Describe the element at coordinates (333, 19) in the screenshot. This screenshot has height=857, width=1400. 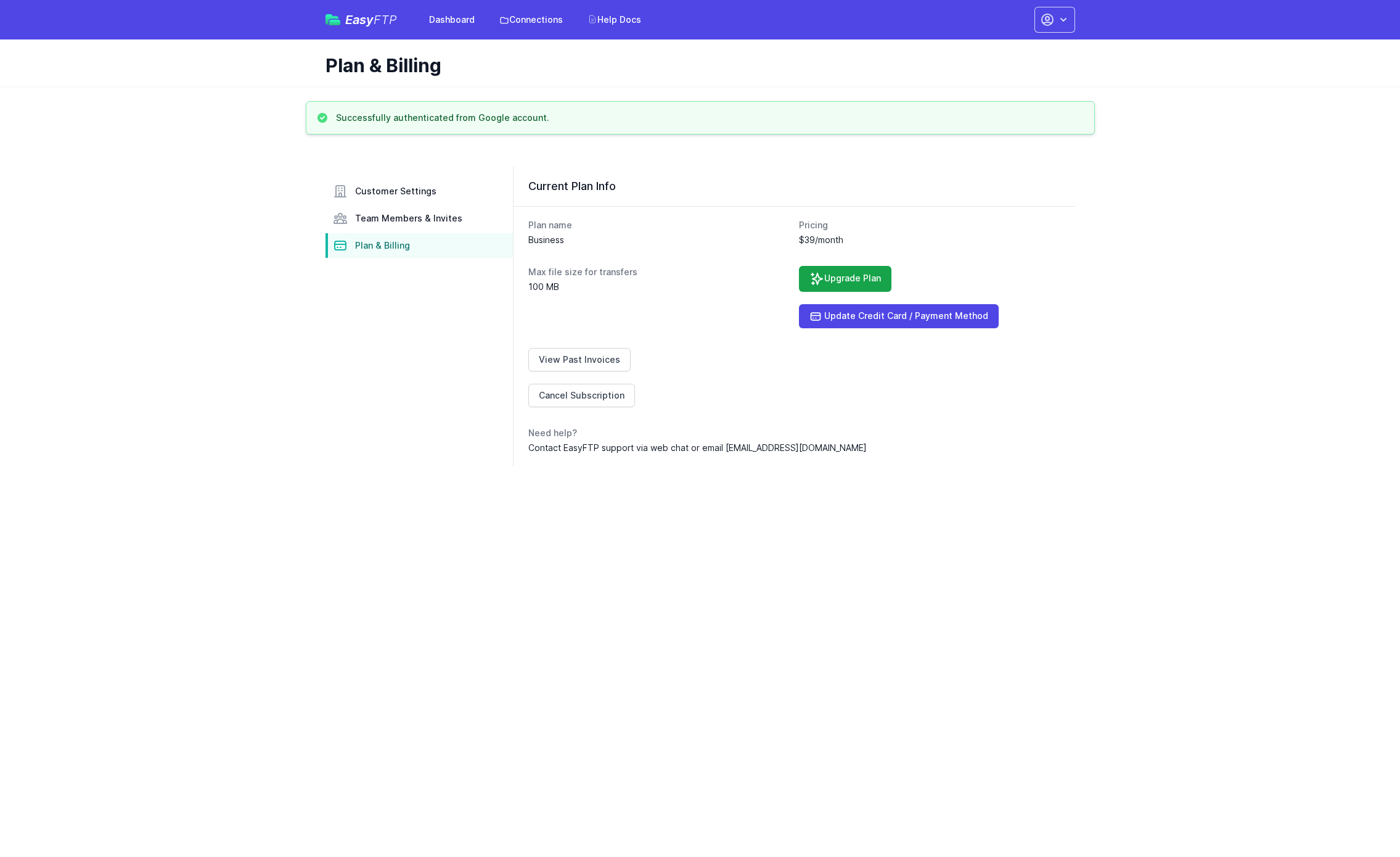
I see `img: easyftp_logo.png` at that location.